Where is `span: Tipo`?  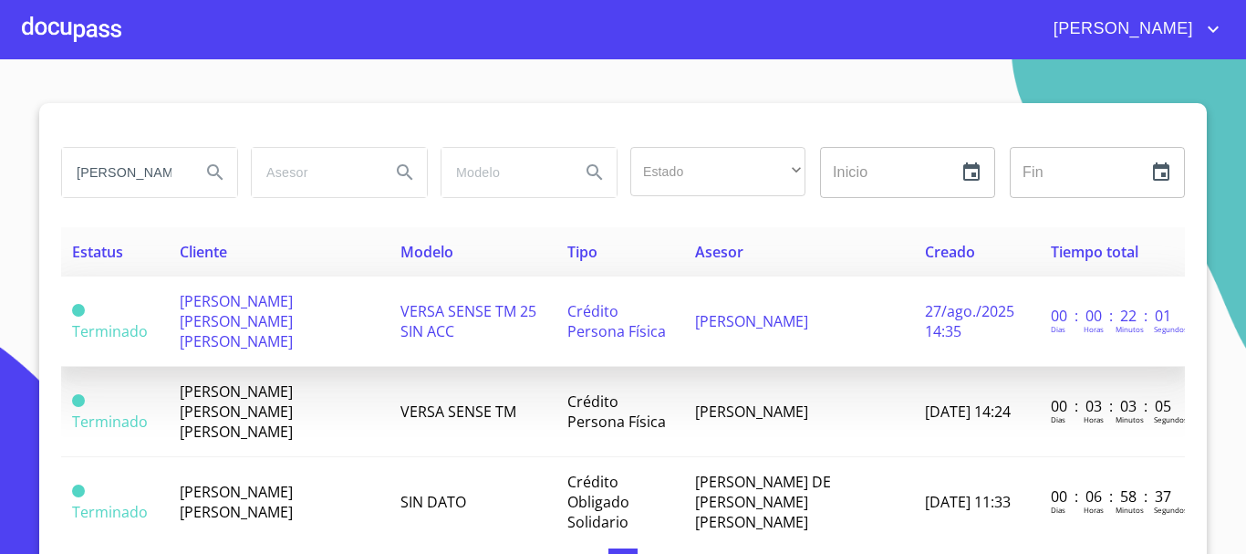
span: Tipo is located at coordinates (582, 252).